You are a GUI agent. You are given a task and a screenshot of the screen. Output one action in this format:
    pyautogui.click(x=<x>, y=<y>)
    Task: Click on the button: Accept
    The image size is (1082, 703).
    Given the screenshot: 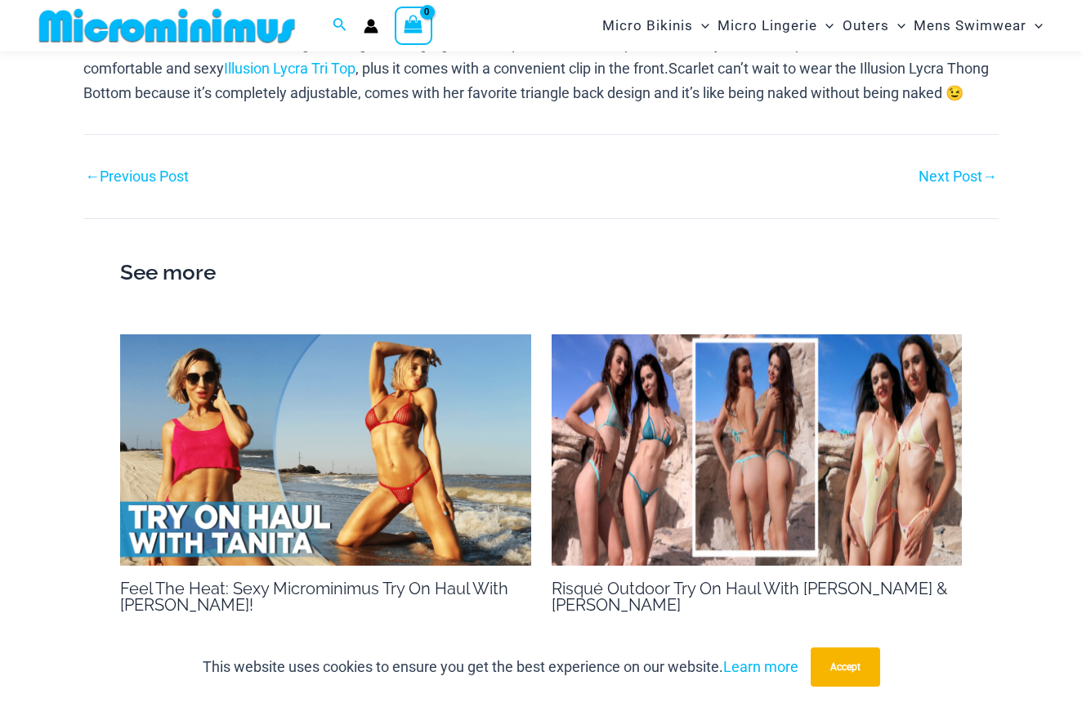 What is the action you would take?
    pyautogui.click(x=845, y=667)
    